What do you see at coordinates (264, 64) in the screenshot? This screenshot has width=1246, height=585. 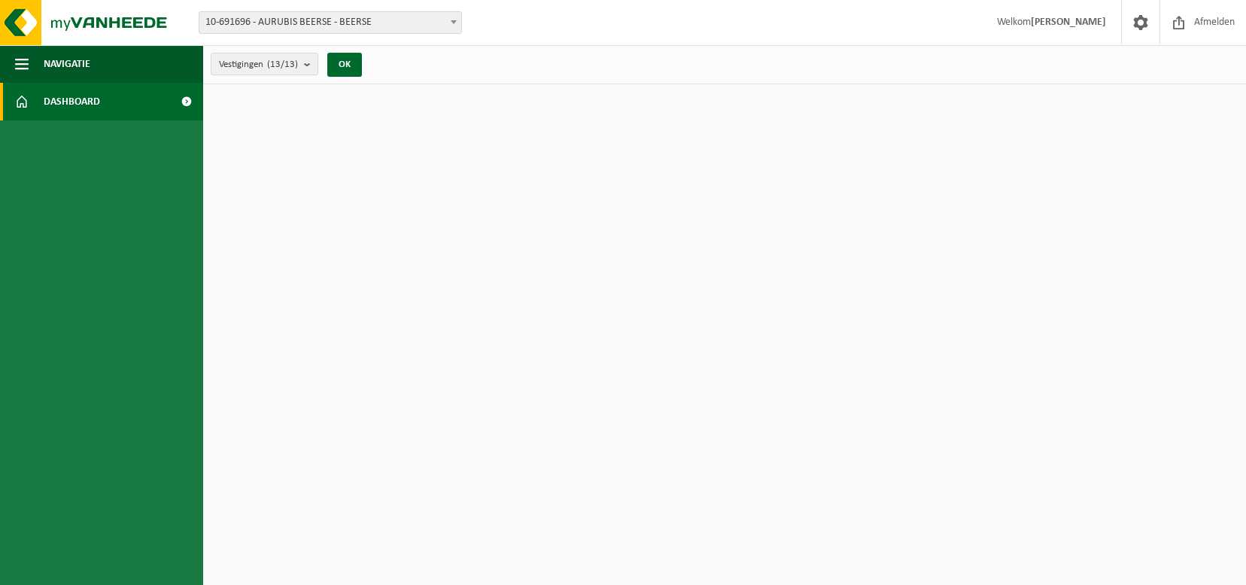 I see `button: Vestigingen(13/13)` at bounding box center [264, 64].